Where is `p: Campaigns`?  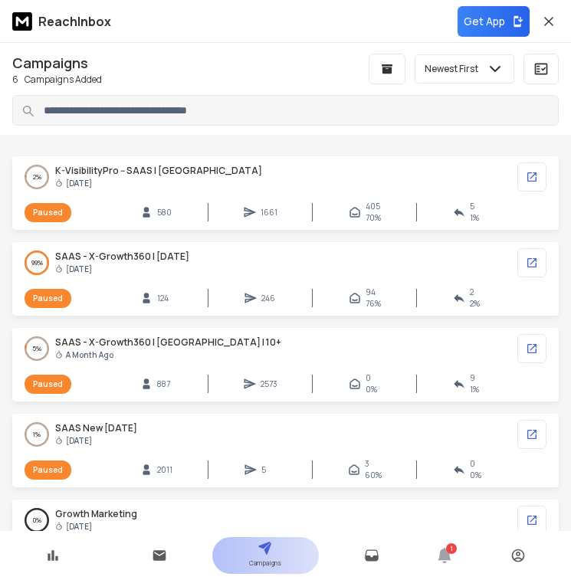 p: Campaigns is located at coordinates (265, 563).